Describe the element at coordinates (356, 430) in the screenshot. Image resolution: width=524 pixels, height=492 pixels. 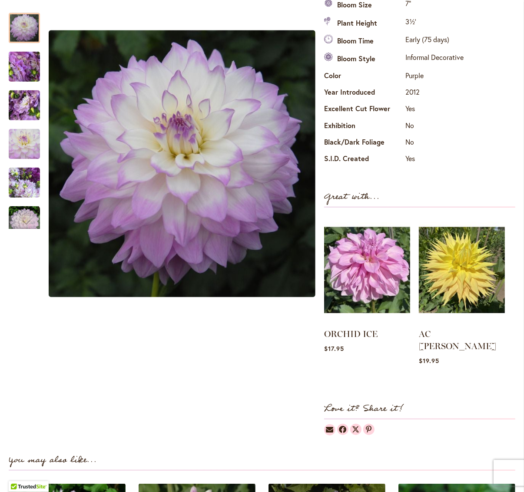
I see `a: Dahlias on Twitter` at that location.